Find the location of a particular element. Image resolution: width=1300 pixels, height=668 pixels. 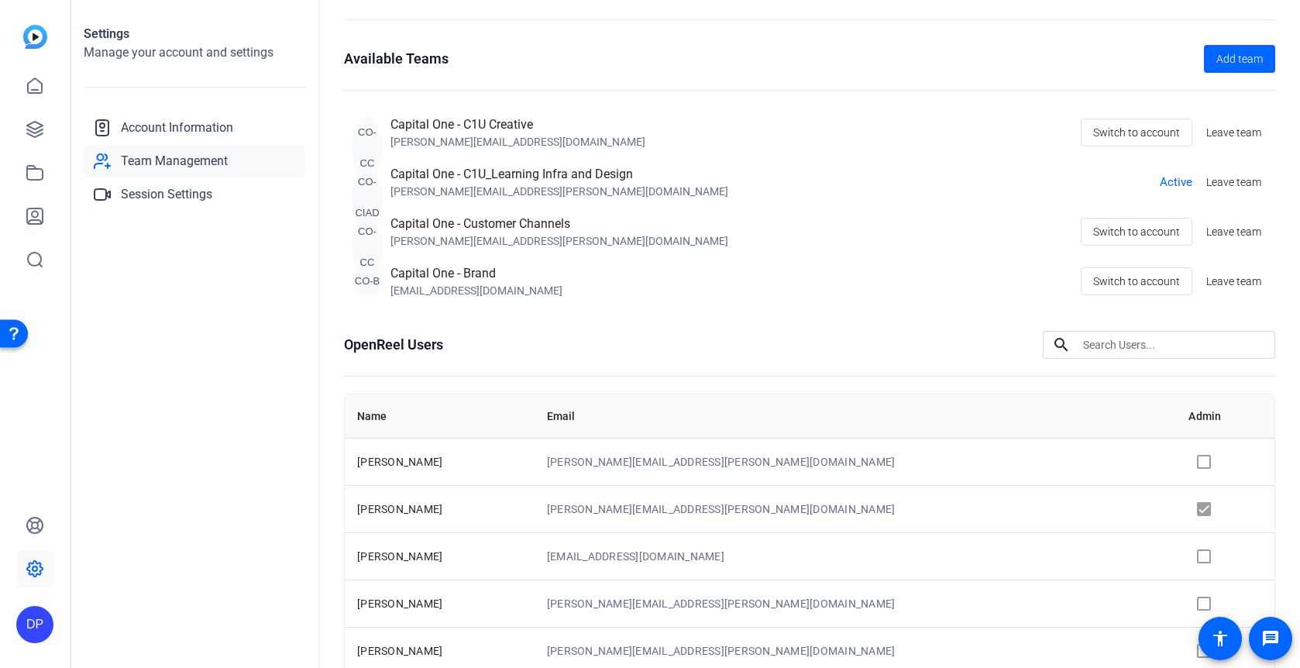

span: Session Settings is located at coordinates (167, 194).